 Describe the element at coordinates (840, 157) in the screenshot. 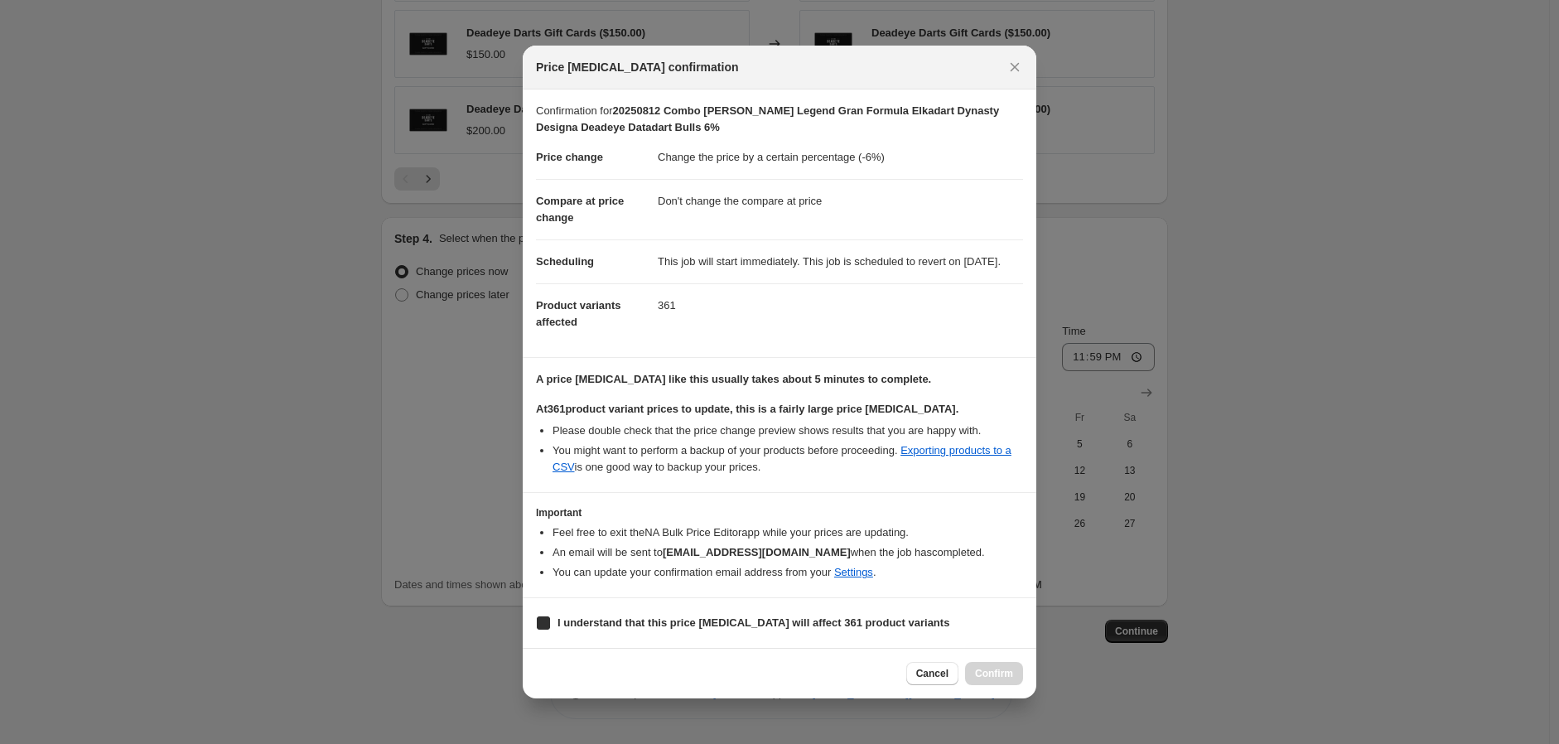

I see `dd: Change the price by a certain percentage (-6%)` at that location.